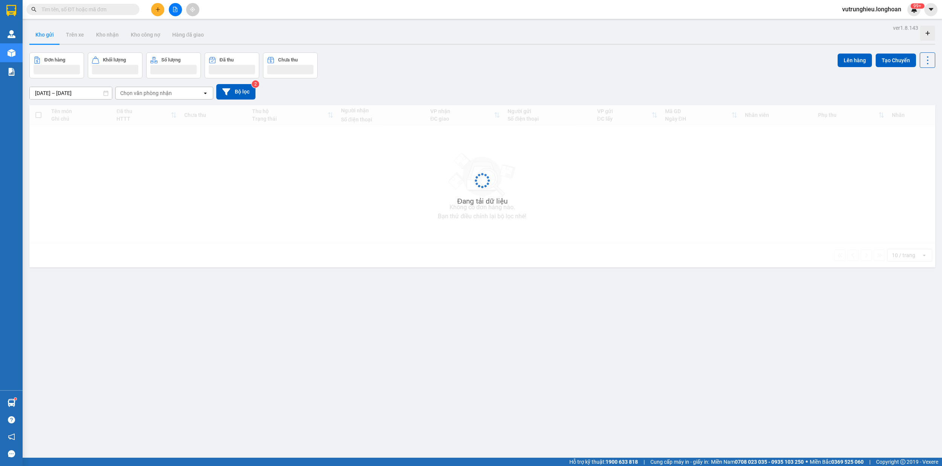 The height and width of the screenshot is (466, 942). Describe the element at coordinates (107, 35) in the screenshot. I see `button: Kho nhận` at that location.